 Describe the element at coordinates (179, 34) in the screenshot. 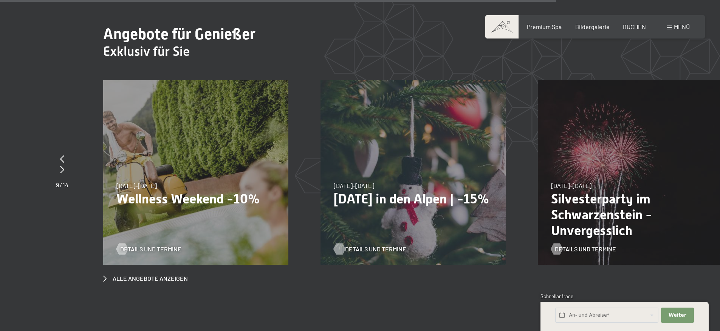

I see `span: Angebote für Genießer` at that location.